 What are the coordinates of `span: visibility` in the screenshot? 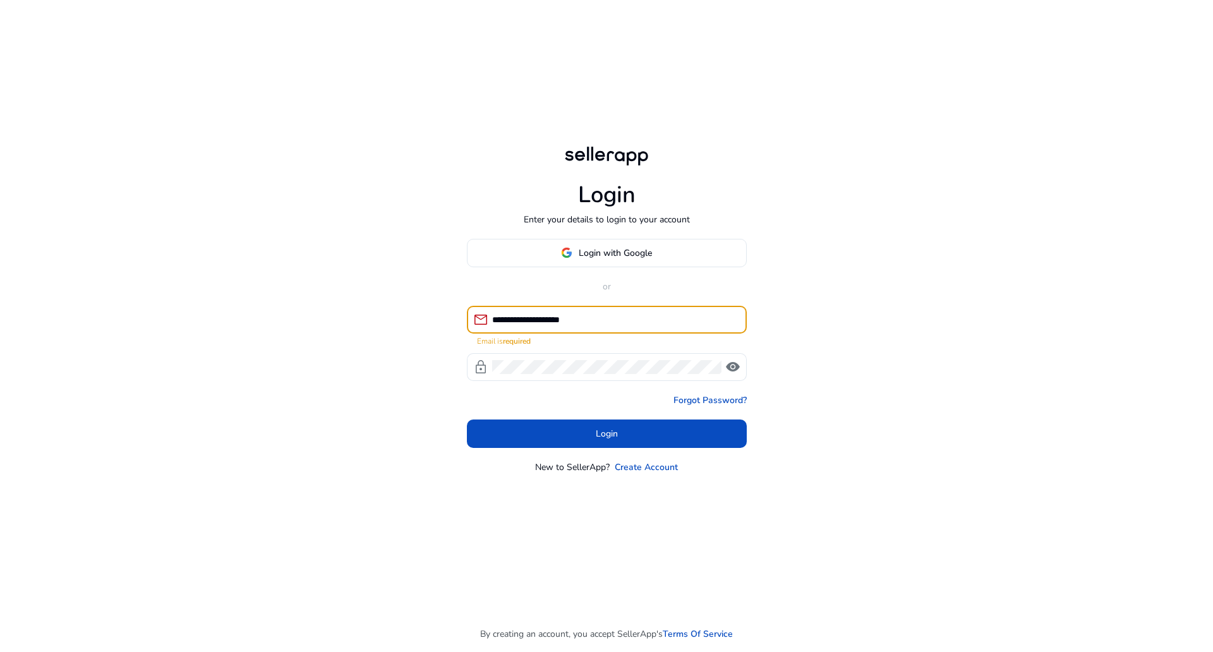 It's located at (733, 367).